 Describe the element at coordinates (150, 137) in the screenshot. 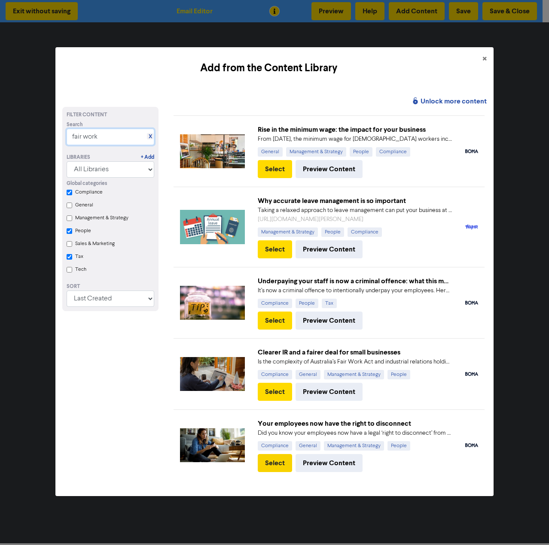

I see `a: X` at that location.